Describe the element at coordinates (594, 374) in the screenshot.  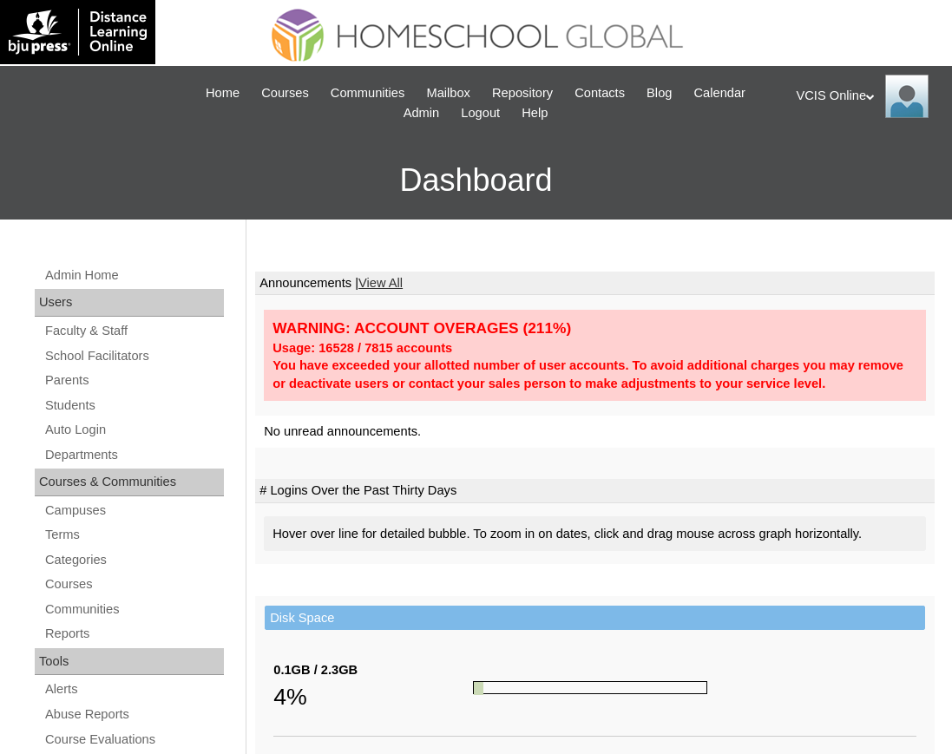
I see `div: You have exceeded your allotted number of user accounts. To avoid additional charges you may remo...` at that location.